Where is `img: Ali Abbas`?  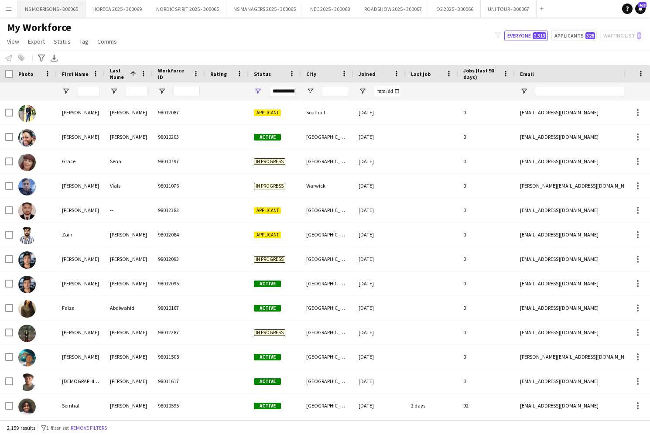
img: Ali Abbas is located at coordinates (27, 260).